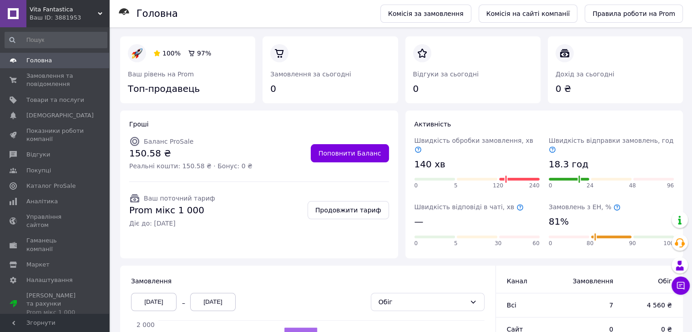 Image resolution: width=692 pixels, height=332 pixels. What do you see at coordinates (651, 305) in the screenshot?
I see `span: 4 560 ₴` at bounding box center [651, 305].